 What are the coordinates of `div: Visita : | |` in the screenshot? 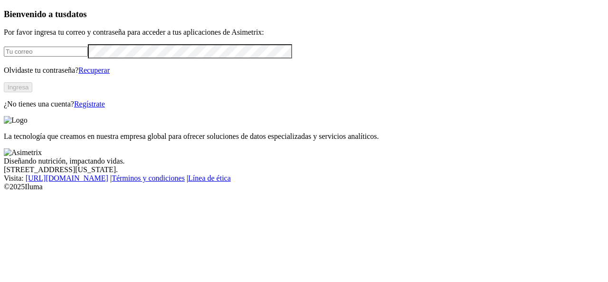 It's located at (304, 178).